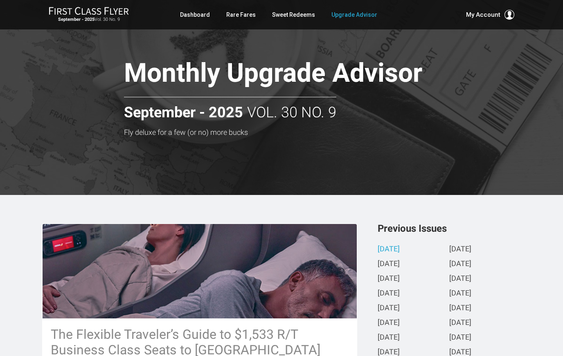  I want to click on small: Vol. 30 No. 9, so click(89, 20).